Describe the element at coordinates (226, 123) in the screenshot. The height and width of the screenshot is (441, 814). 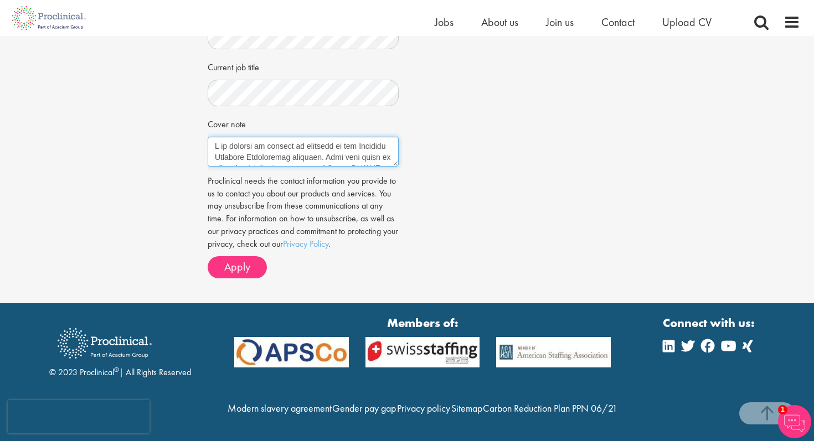
I see `label: Cover note` at that location.